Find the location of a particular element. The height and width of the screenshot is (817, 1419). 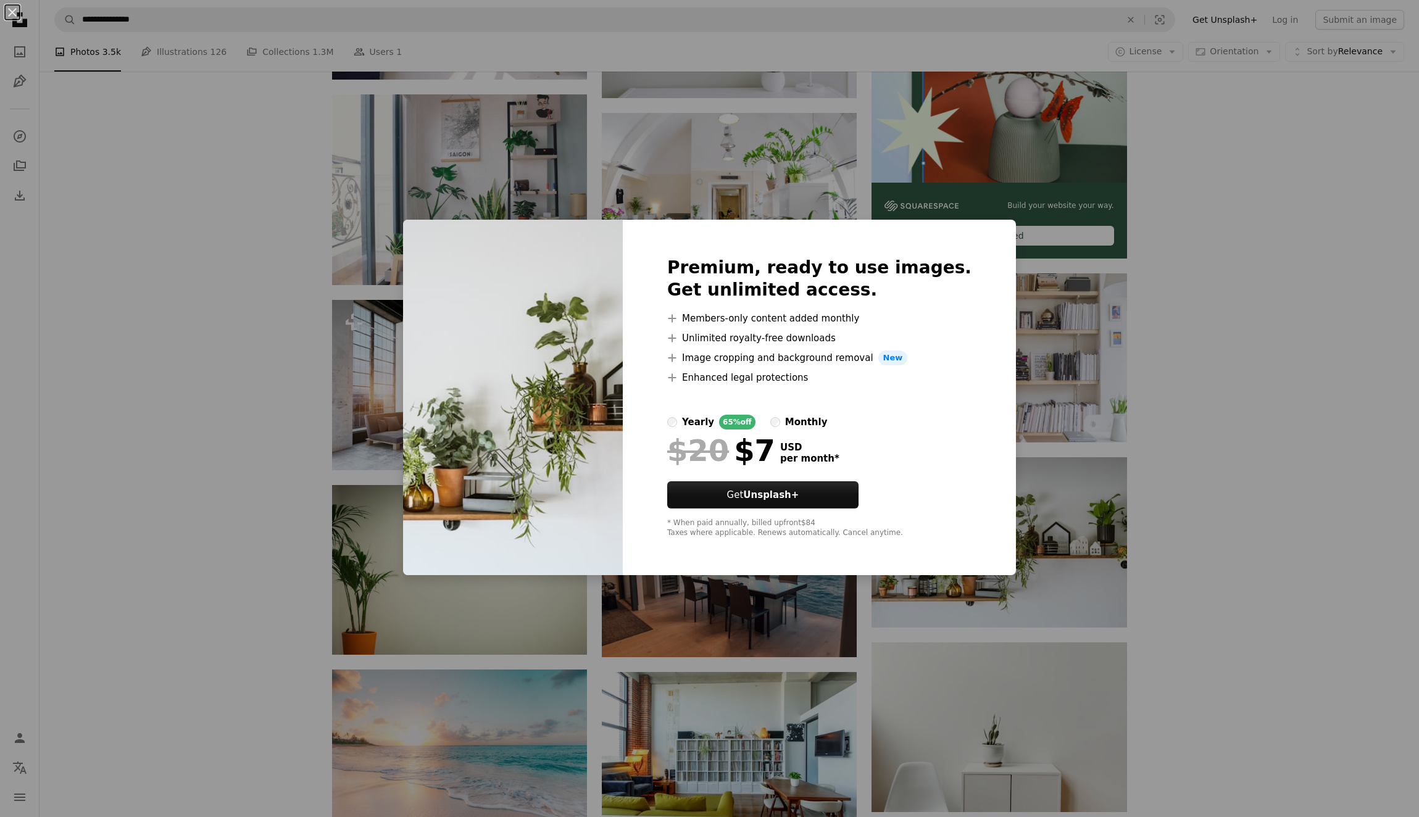

span: $20 is located at coordinates (698, 451).